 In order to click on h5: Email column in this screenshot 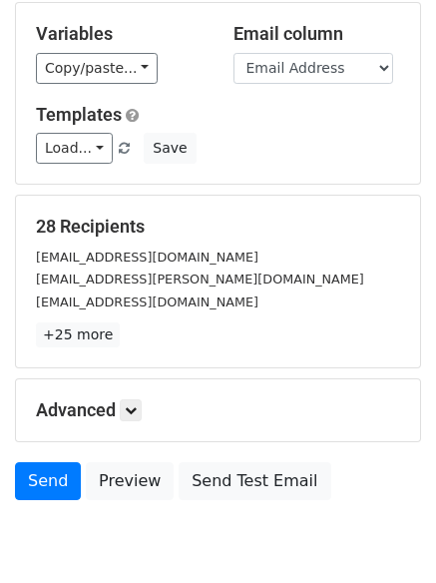, I will do `click(318, 34)`.